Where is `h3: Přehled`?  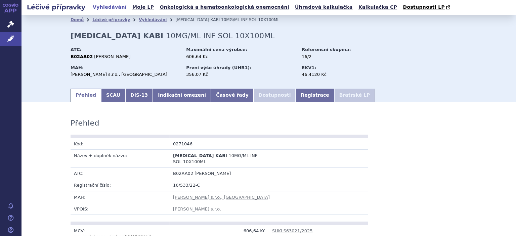
h3: Přehled is located at coordinates (85, 123).